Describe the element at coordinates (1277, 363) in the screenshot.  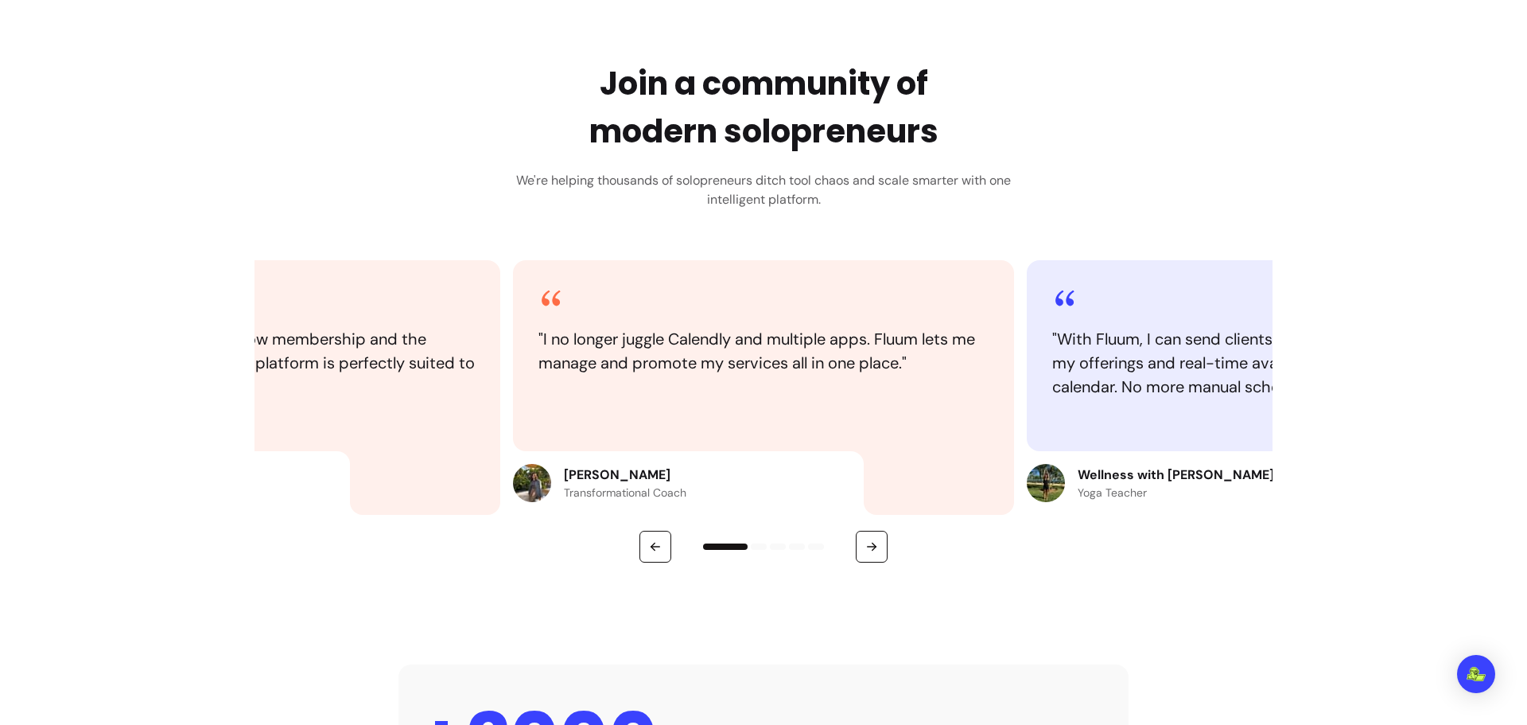
I see `blockquote: " With Fluum, I can send clients to a single page showcasing all my offerings and real-time avail...` at that location.